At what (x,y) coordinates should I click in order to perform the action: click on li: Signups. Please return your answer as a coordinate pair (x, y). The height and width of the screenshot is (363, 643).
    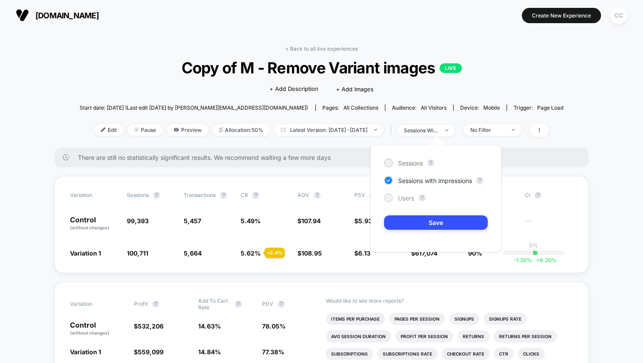
    Looking at the image, I should click on (464, 319).